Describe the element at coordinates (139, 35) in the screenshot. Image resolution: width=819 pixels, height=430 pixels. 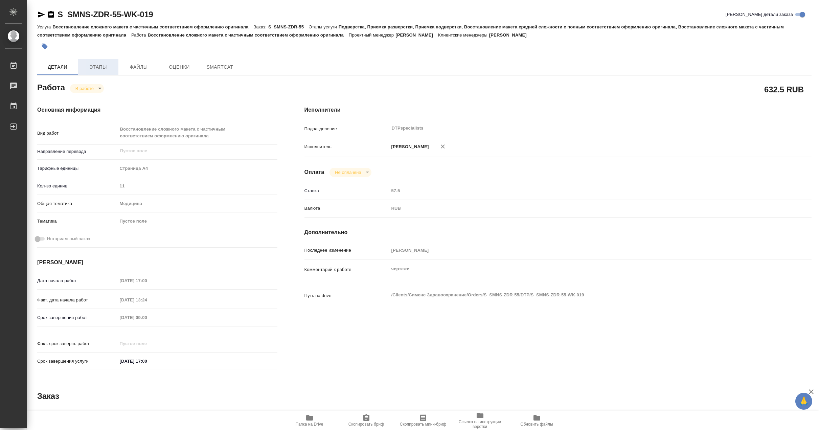
I see `p: Работа` at that location.